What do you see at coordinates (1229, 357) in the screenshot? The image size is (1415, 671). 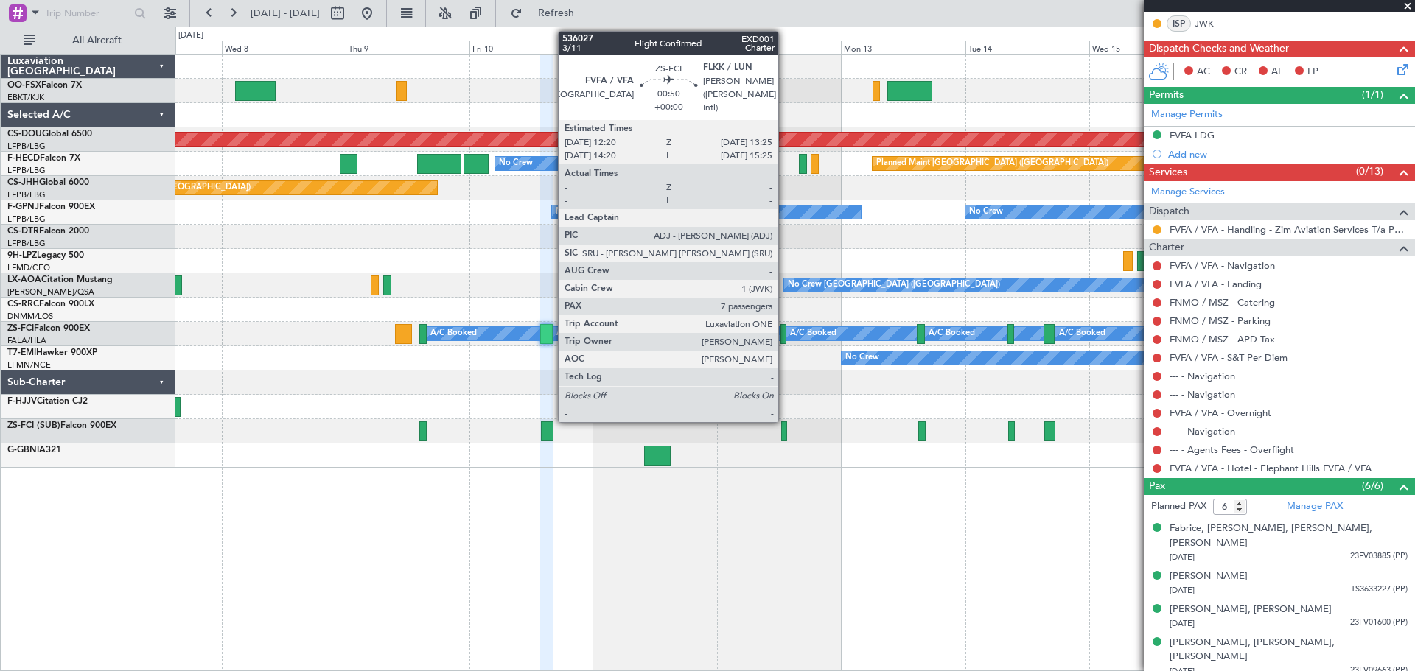 I see `a: FVFA / VFA - S&T Per Diem` at bounding box center [1229, 357].